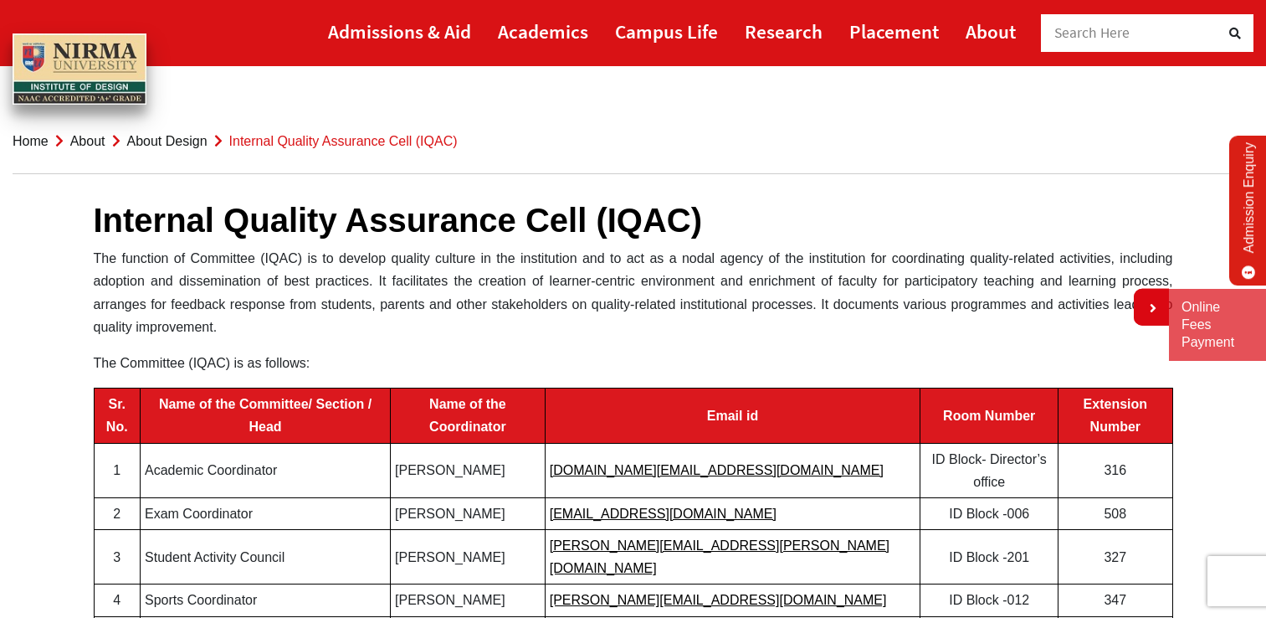 The width and height of the screenshot is (1266, 618). I want to click on b: Email id, so click(732, 415).